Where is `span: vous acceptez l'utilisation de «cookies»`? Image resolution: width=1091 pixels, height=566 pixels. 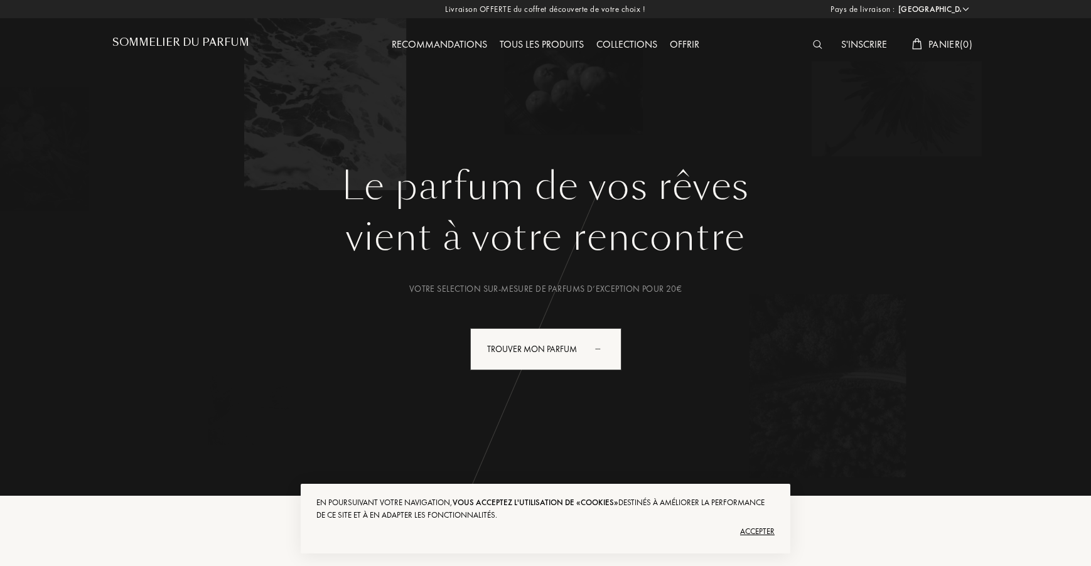
span: vous acceptez l'utilisation de «cookies» is located at coordinates (536, 502).